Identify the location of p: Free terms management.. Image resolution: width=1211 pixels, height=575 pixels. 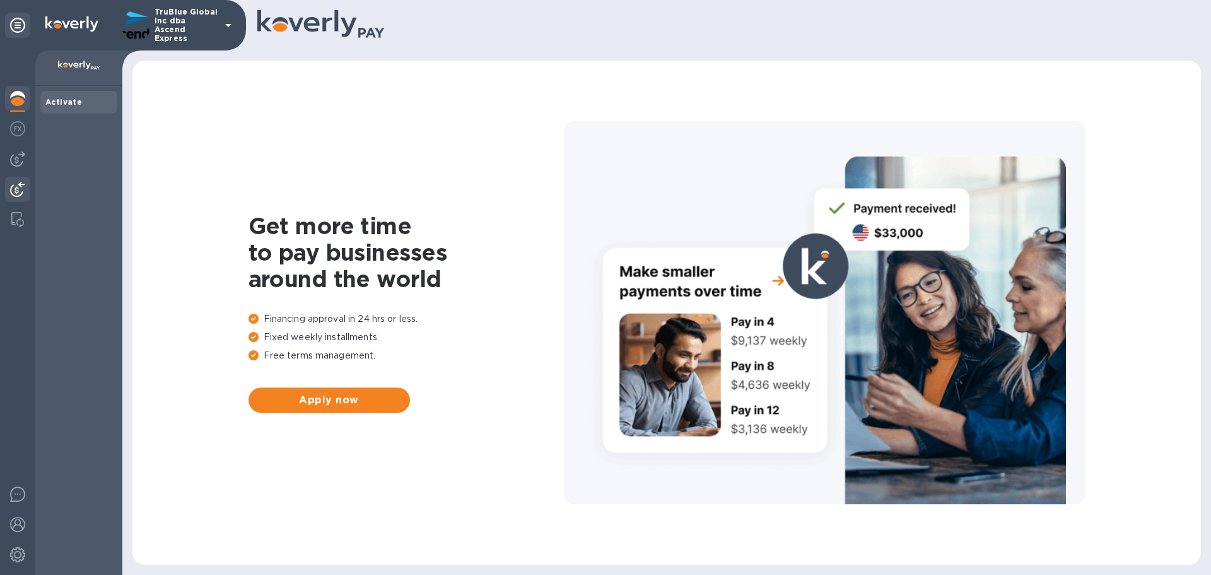
(406, 355).